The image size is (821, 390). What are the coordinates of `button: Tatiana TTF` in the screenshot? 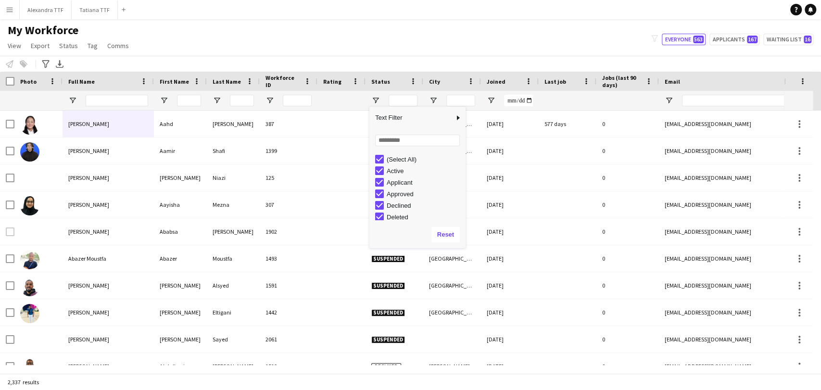 It's located at (95, 10).